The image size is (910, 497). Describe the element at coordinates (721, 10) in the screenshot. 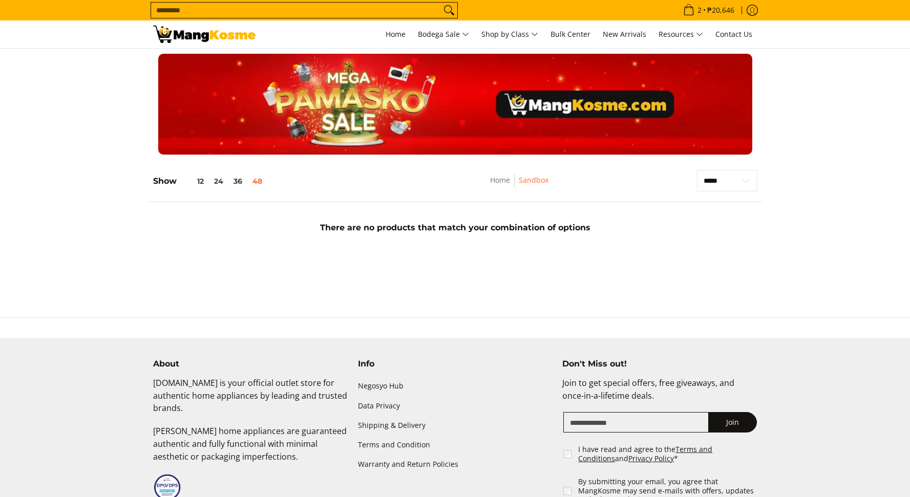

I see `span: ₱20,646` at that location.